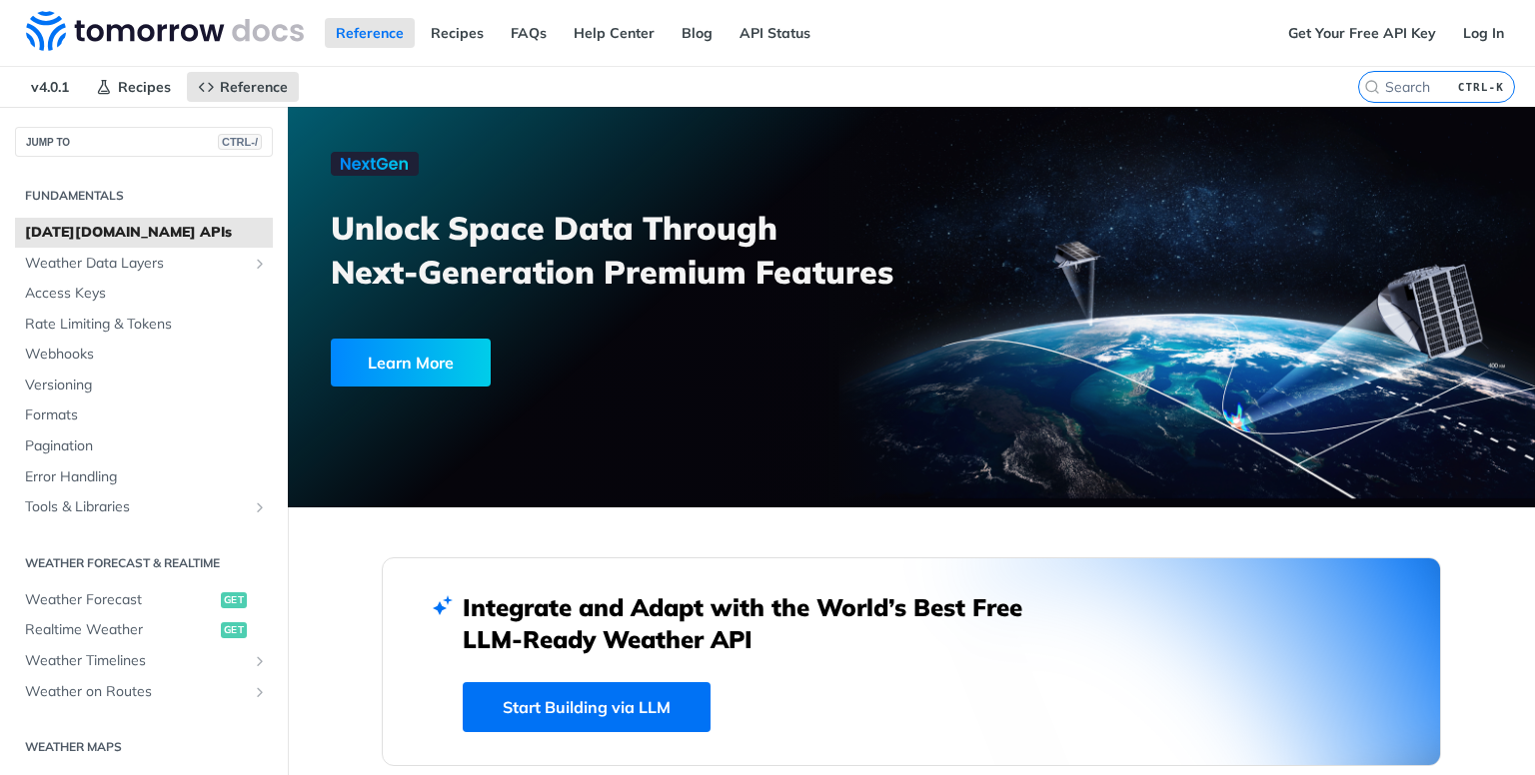  I want to click on kbd: CTRL-K, so click(1481, 87).